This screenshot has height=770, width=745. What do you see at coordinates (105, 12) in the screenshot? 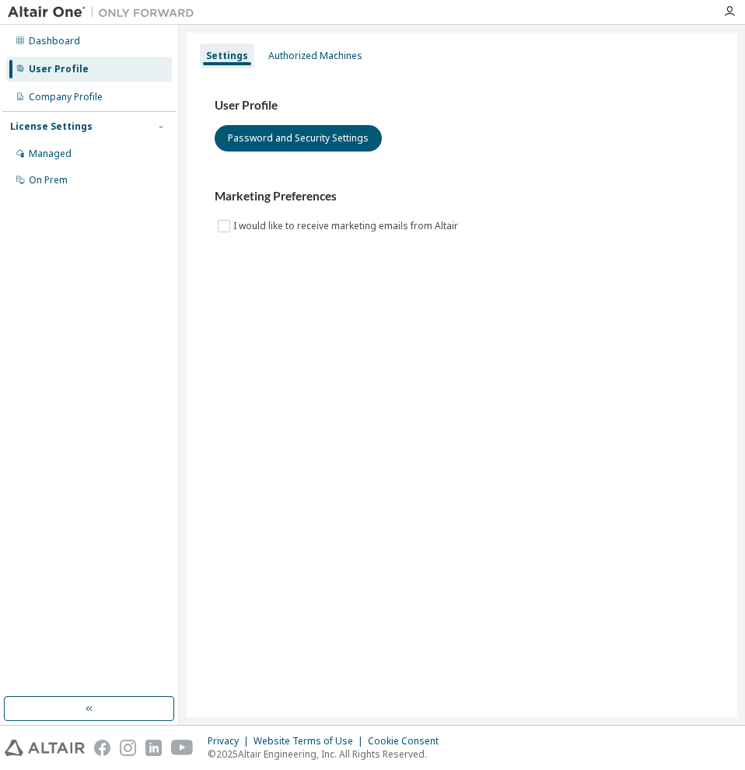
I see `img: Altair One` at bounding box center [105, 12].